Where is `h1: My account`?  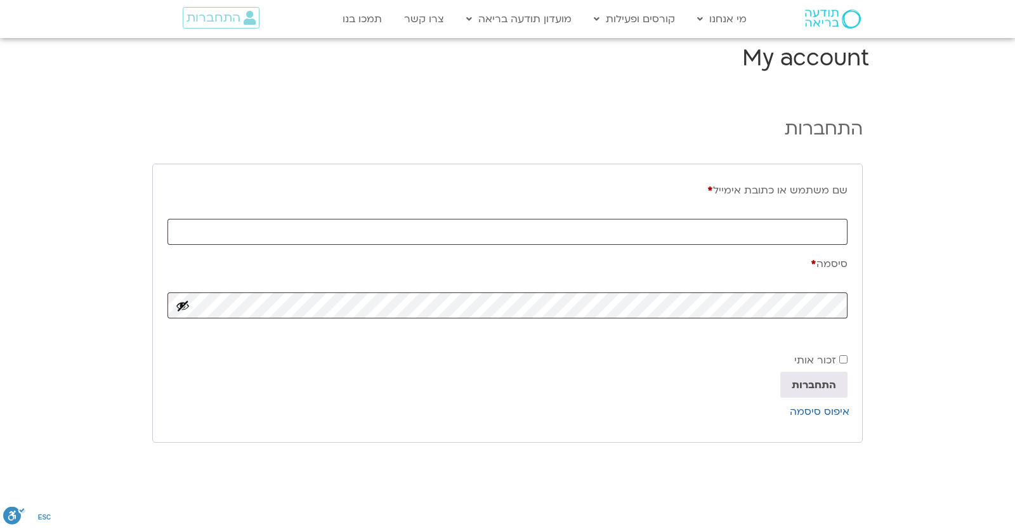
h1: My account is located at coordinates (508, 58).